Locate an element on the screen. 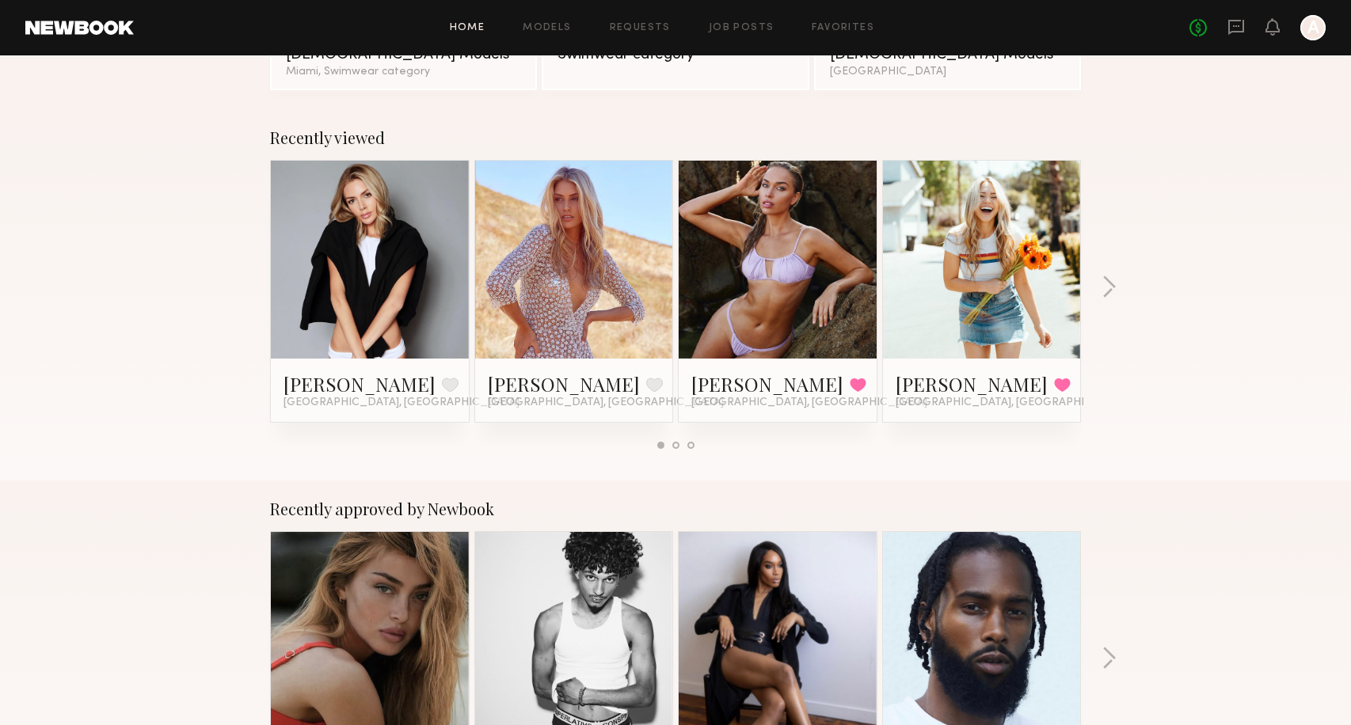  a: A is located at coordinates (1313, 28).